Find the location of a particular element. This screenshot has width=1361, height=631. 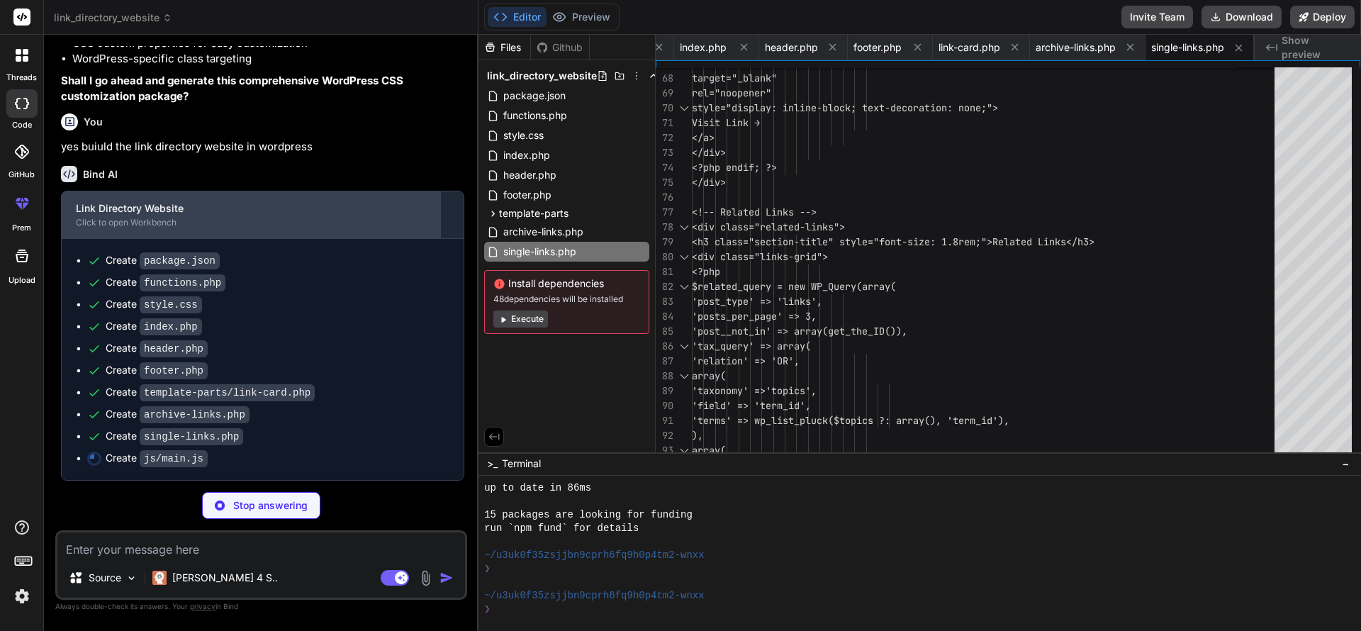

span: 'post_type' => 'links' is located at coordinates (754, 301).